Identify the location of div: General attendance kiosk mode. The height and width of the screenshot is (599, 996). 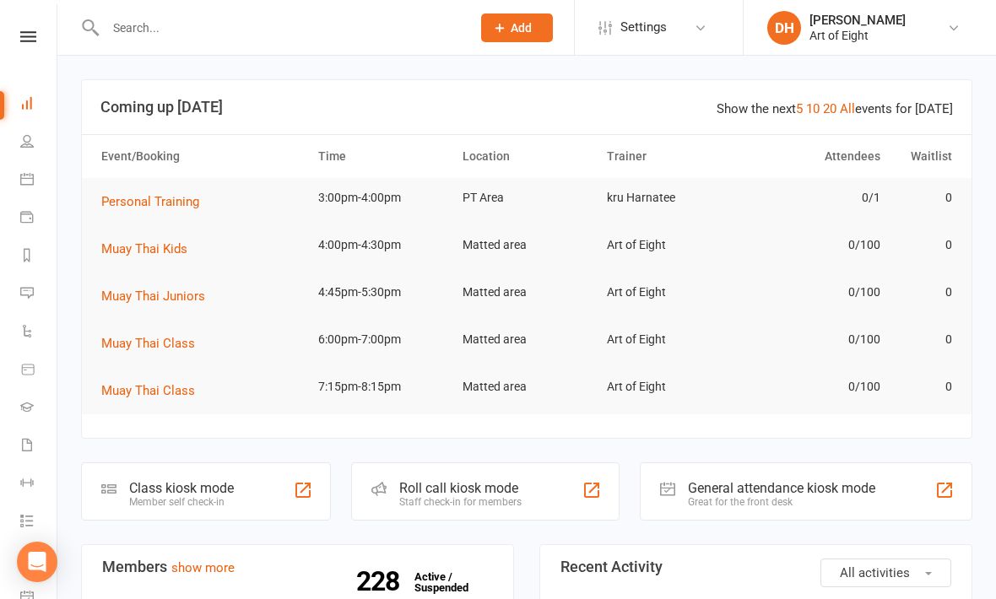
(782, 488).